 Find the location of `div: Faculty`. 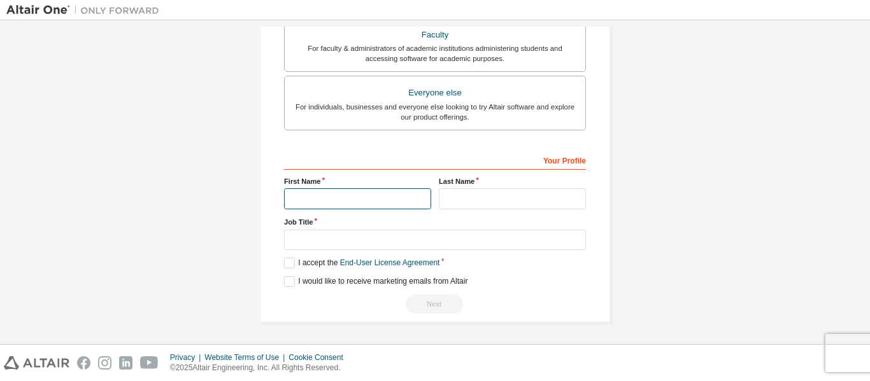

div: Faculty is located at coordinates (435, 35).